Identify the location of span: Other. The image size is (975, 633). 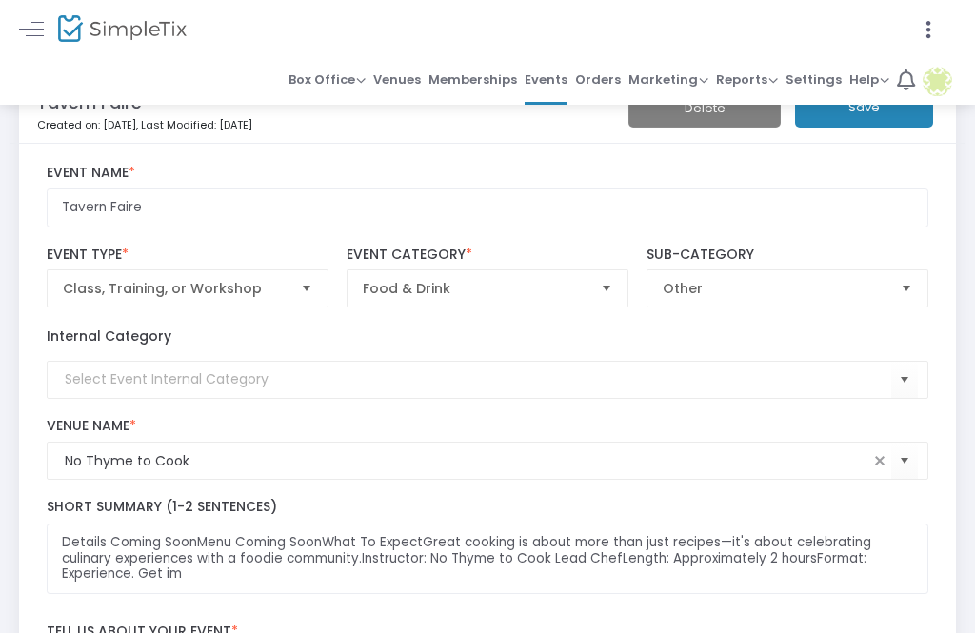
(774, 289).